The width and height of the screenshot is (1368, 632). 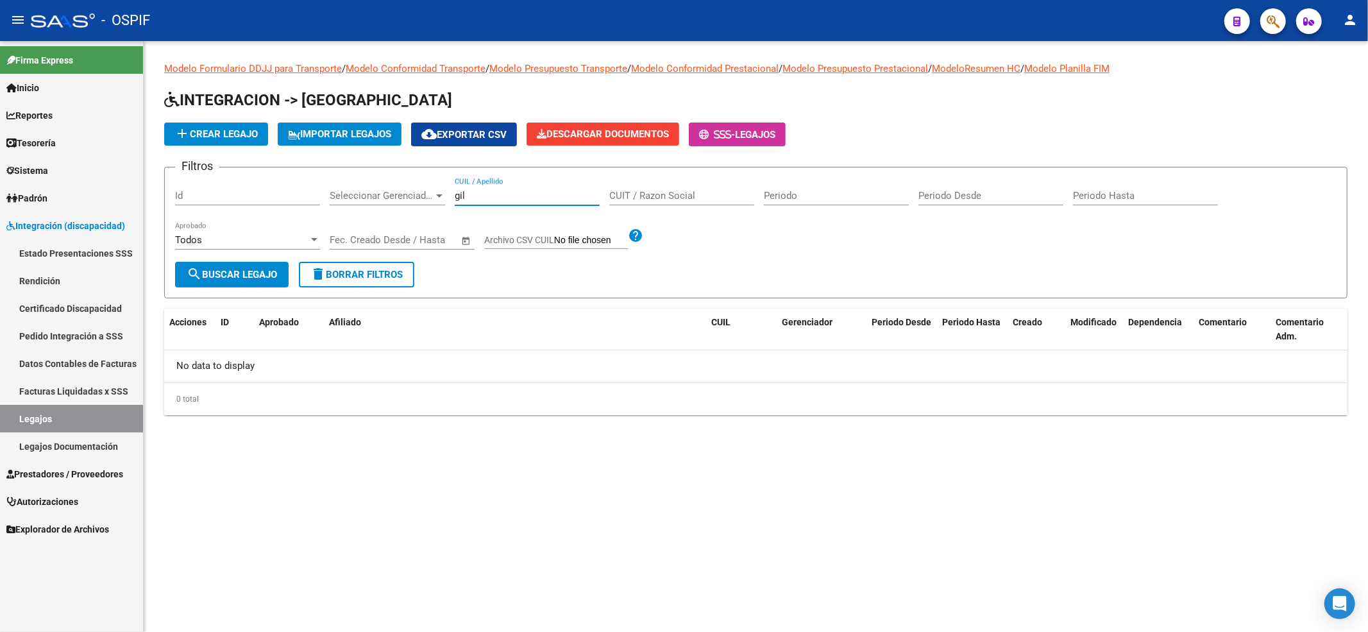 What do you see at coordinates (741, 330) in the screenshot?
I see `datatable-header-cell: CUIL` at bounding box center [741, 330].